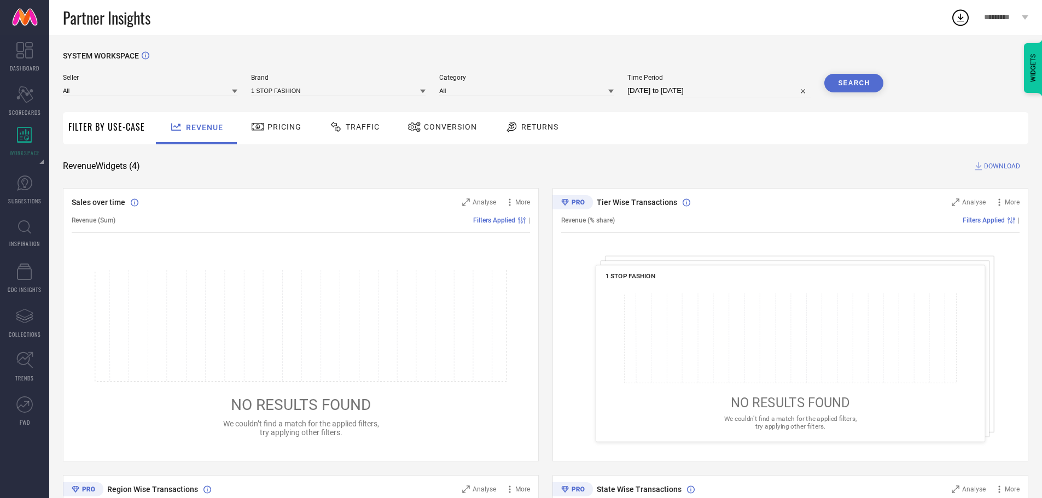 Image resolution: width=1042 pixels, height=498 pixels. Describe the element at coordinates (631, 276) in the screenshot. I see `span: 1 STOP FASHION` at that location.